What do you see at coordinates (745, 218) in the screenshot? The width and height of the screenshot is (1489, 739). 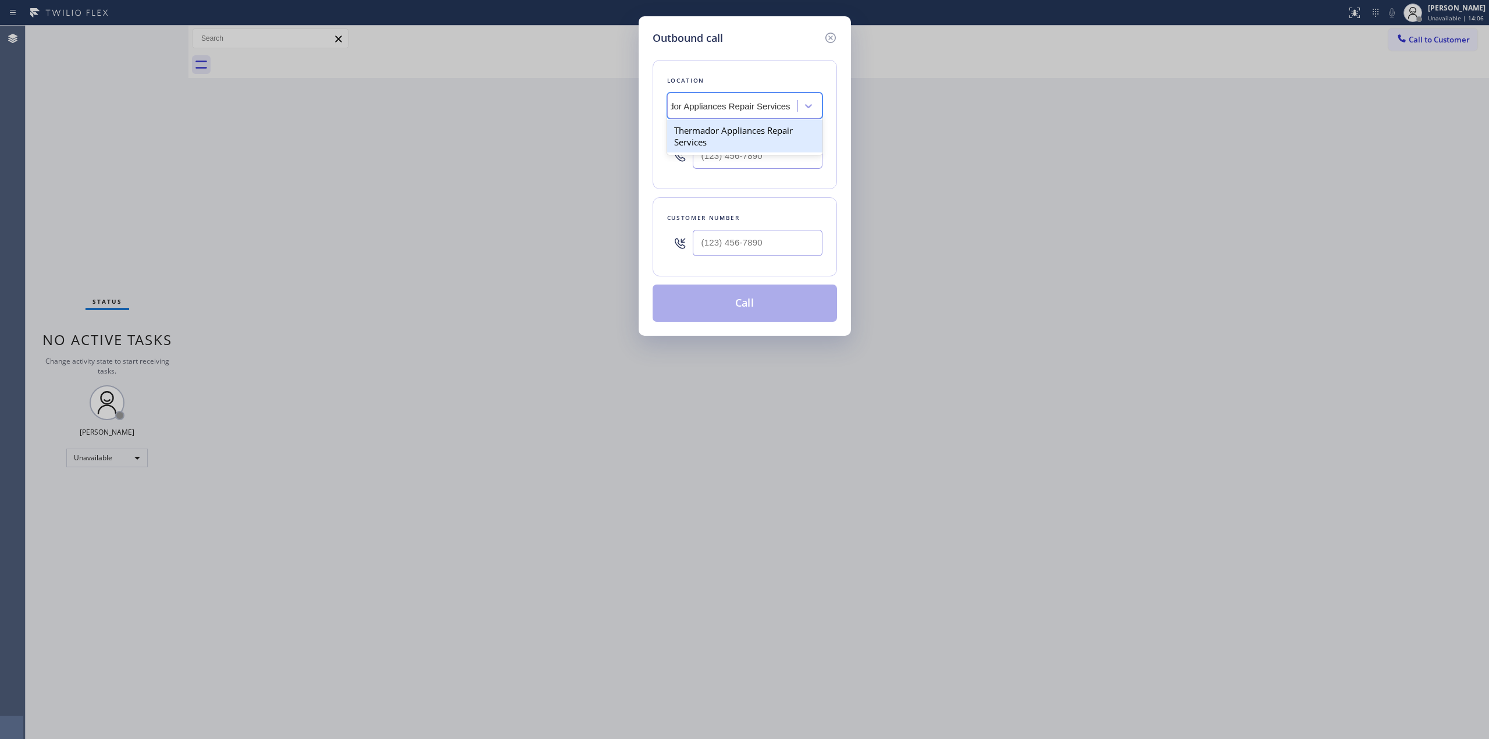 I see `div: Customer number` at bounding box center [745, 218].